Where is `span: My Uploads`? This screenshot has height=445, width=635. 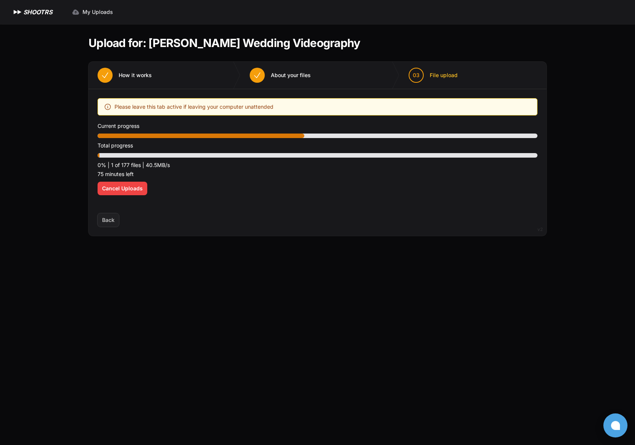 span: My Uploads is located at coordinates (98, 12).